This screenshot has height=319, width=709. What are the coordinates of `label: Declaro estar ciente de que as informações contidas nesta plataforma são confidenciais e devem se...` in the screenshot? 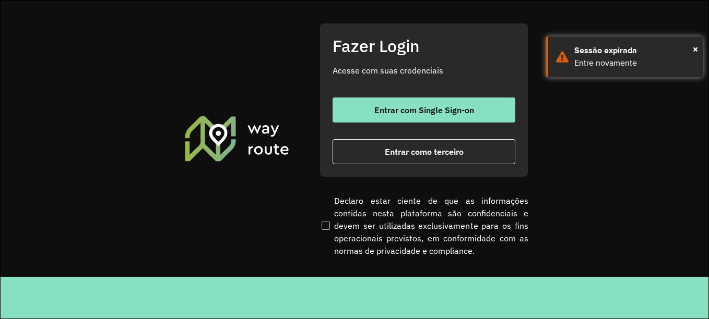 It's located at (424, 226).